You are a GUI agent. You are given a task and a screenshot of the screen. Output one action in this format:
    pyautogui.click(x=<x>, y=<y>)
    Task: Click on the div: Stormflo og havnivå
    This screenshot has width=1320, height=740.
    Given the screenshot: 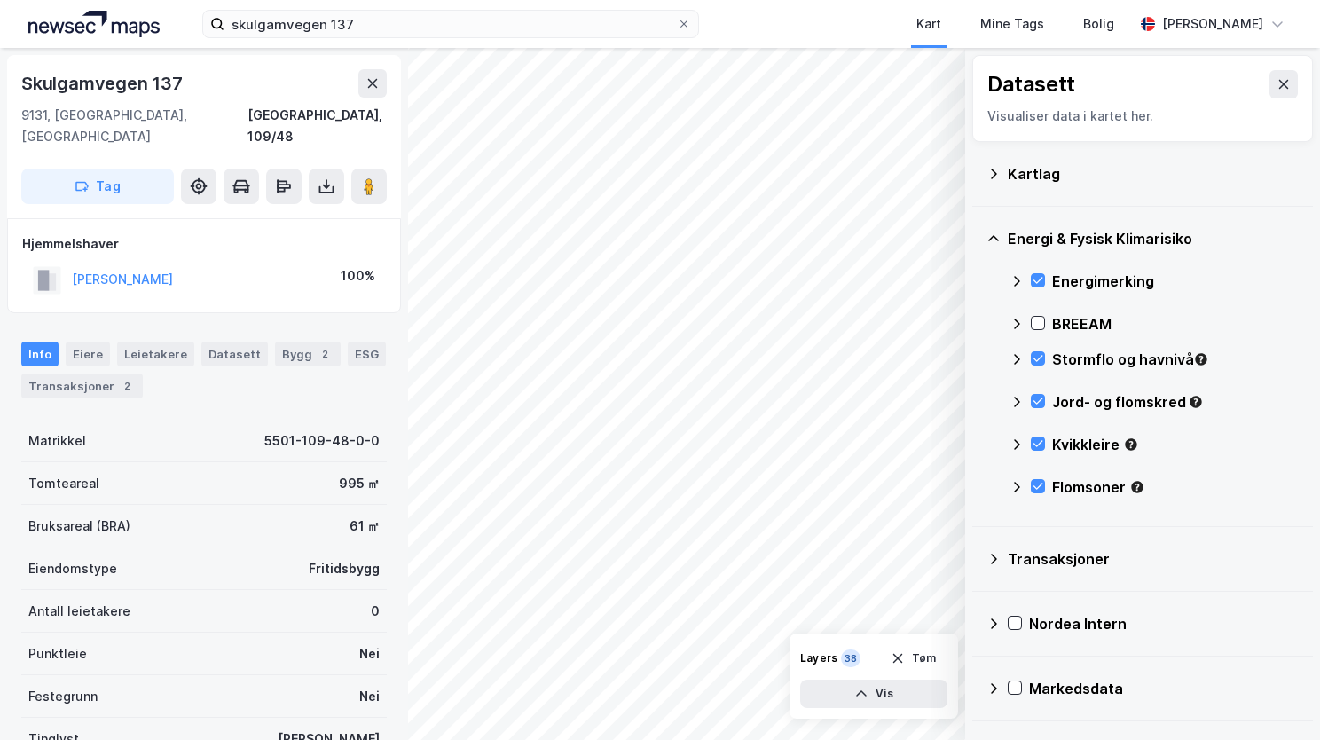 What is the action you would take?
    pyautogui.click(x=1175, y=359)
    